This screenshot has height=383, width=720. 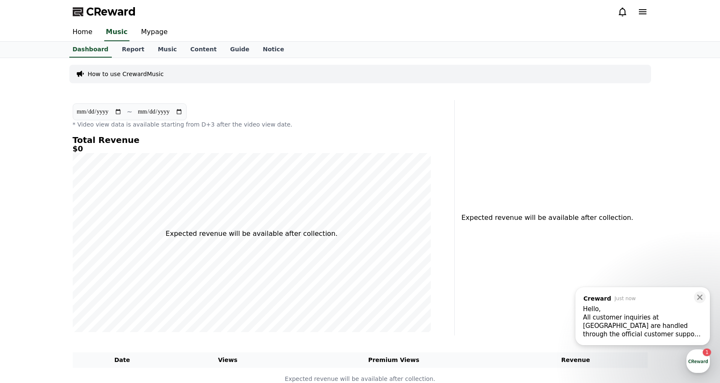 What do you see at coordinates (134, 282) in the screenshot?
I see `span: Settings` at bounding box center [134, 282].